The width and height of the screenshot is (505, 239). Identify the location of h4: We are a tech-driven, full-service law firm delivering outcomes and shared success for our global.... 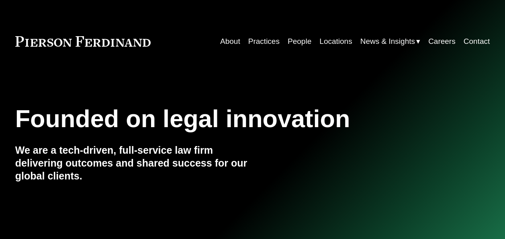
(134, 163).